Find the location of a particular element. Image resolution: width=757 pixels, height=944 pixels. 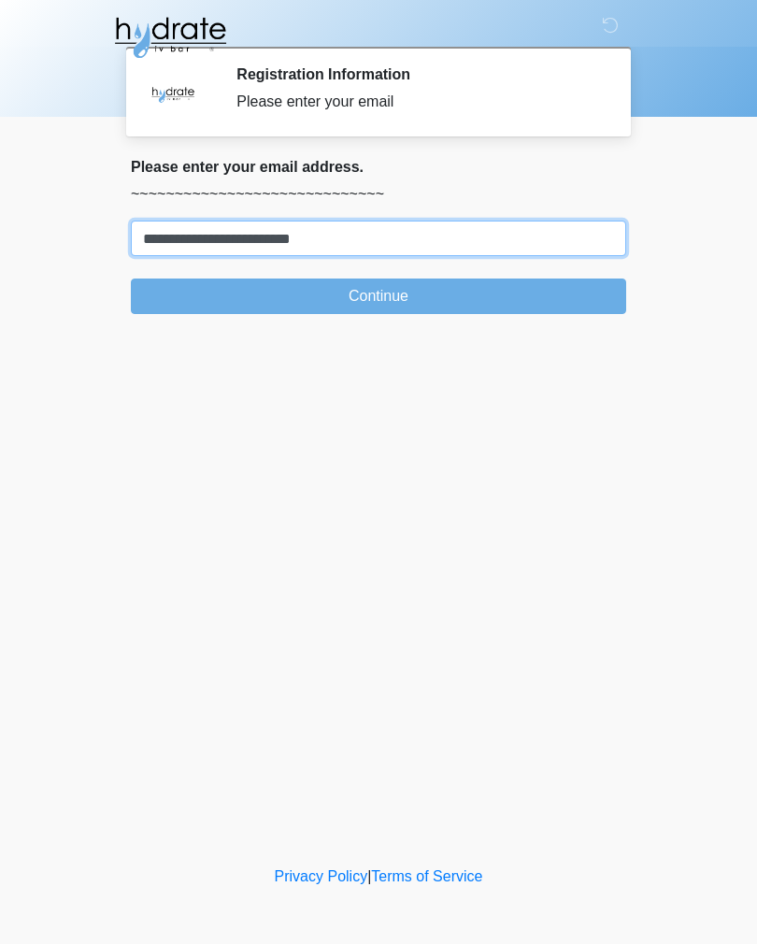

h2: Please enter your email address. is located at coordinates (378, 166).